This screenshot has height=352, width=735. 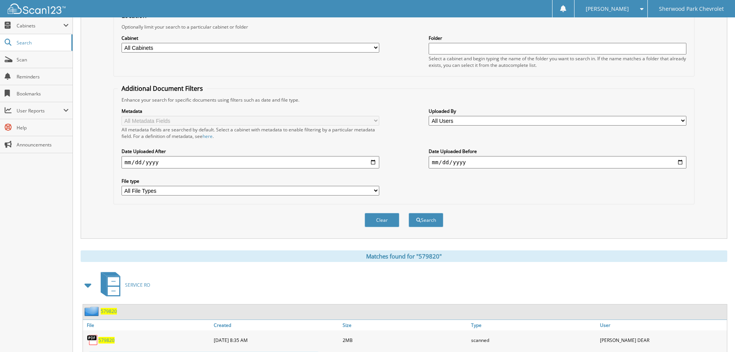 What do you see at coordinates (405, 340) in the screenshot?
I see `div: 2MB` at bounding box center [405, 340].